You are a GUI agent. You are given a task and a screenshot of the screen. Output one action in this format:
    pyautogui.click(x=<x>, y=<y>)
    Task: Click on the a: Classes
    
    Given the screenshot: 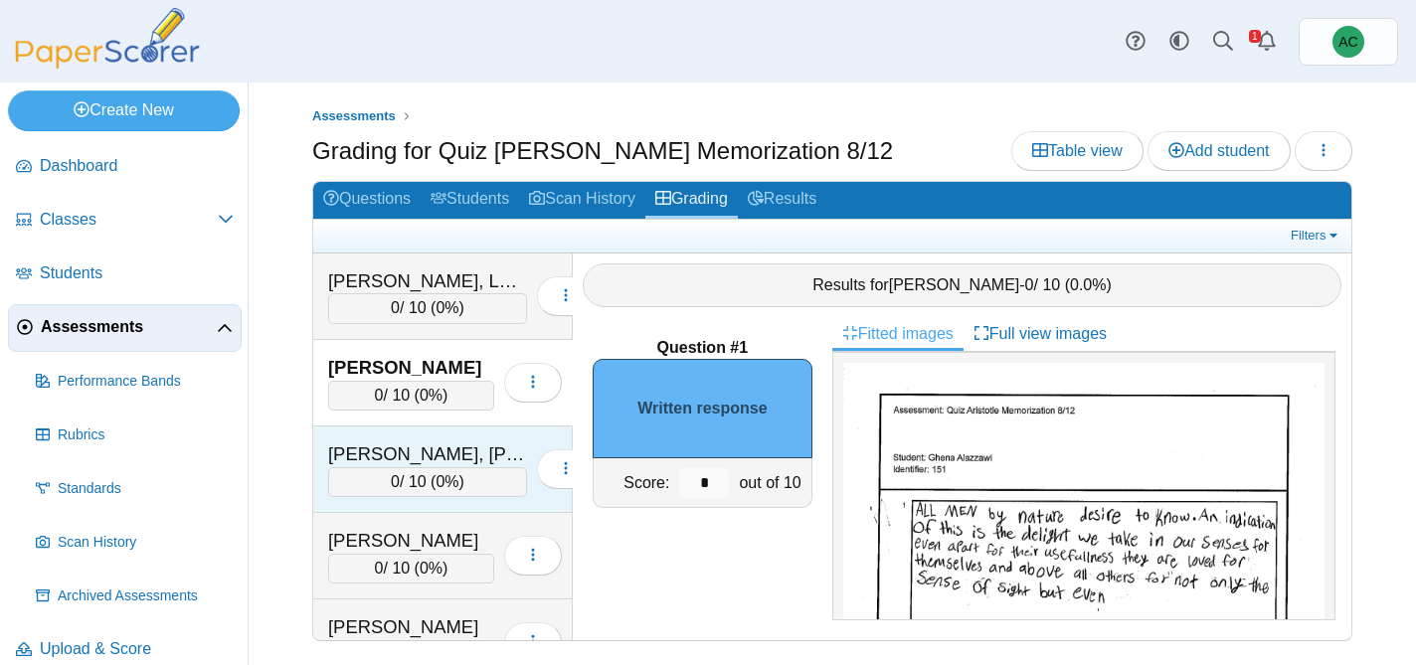 What is the action you would take?
    pyautogui.click(x=124, y=221)
    